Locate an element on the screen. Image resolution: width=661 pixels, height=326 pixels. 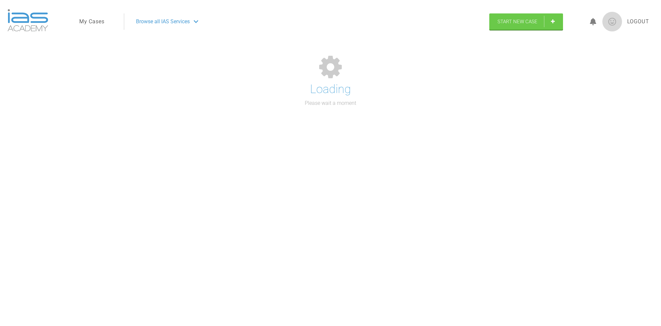
img: logo-light.3e3ef733.png is located at coordinates (28, 20).